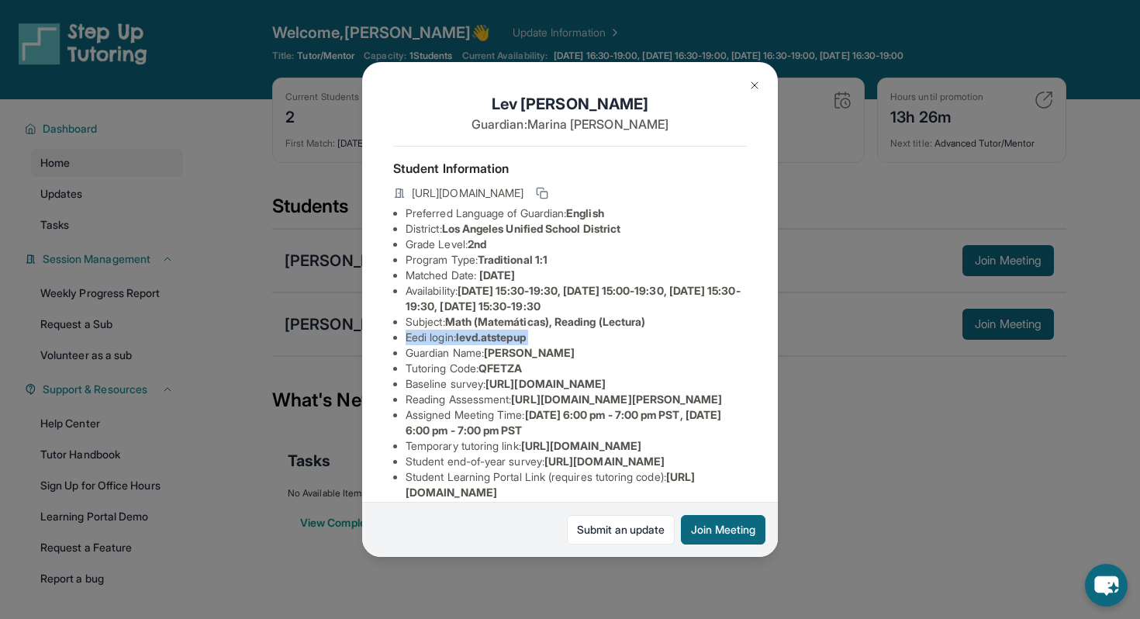  I want to click on h4: Student Information, so click(570, 168).